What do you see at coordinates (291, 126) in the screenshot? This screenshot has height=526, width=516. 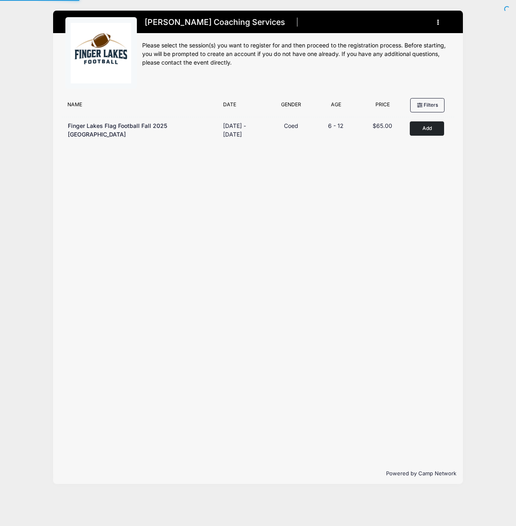 I see `span: Coed` at bounding box center [291, 126].